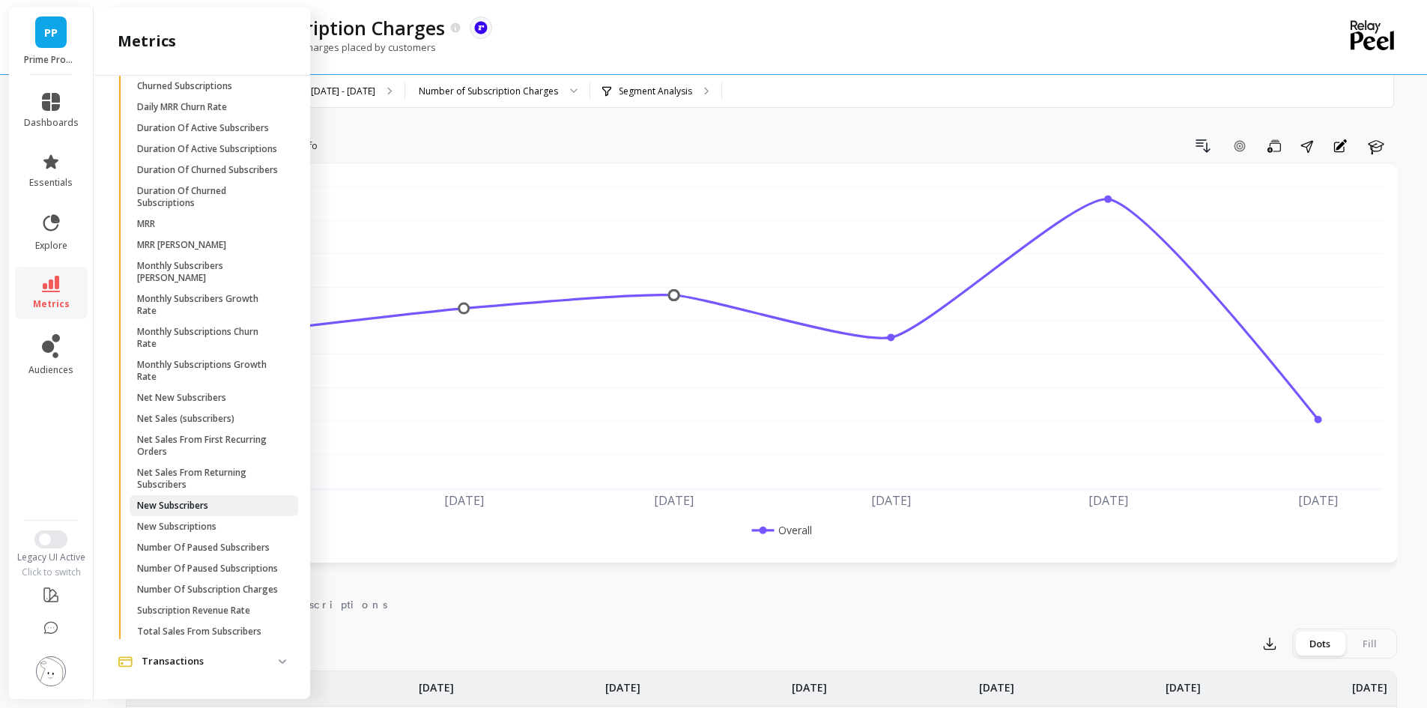 This screenshot has height=708, width=1427. Describe the element at coordinates (761, 602) in the screenshot. I see `nav: Tabs` at that location.